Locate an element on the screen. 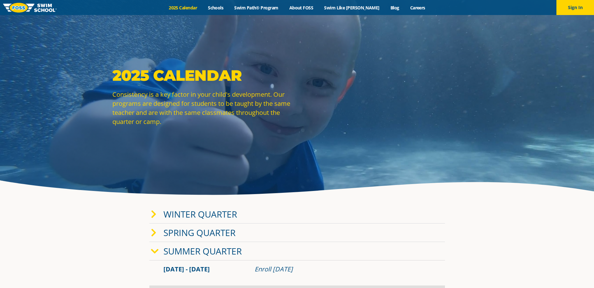 The image size is (594, 288). a: About FOSS is located at coordinates (301, 8).